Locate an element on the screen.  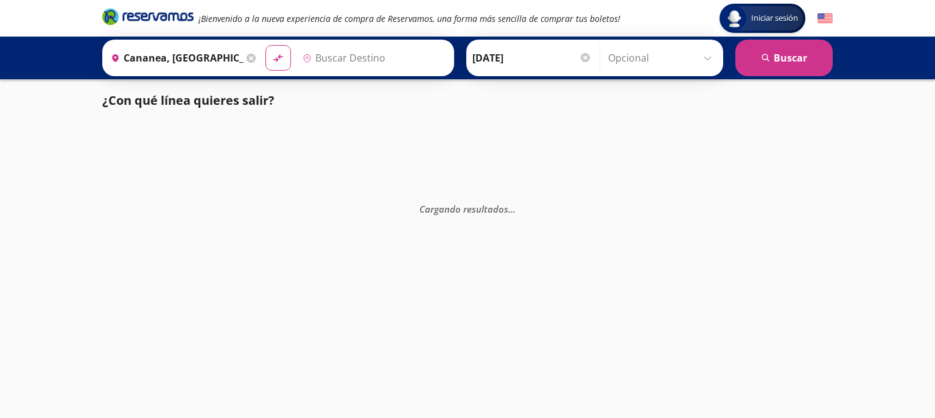
input: Buscar Origen is located at coordinates (175, 58).